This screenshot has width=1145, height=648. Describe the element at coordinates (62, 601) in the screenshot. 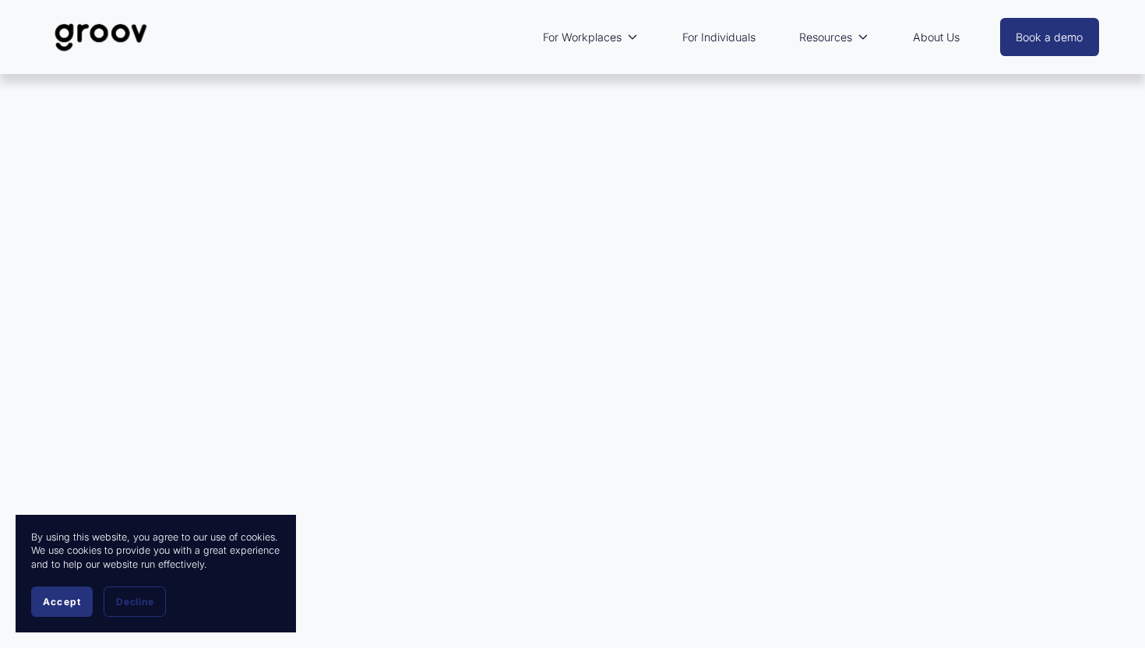

I see `button: Accept` at that location.